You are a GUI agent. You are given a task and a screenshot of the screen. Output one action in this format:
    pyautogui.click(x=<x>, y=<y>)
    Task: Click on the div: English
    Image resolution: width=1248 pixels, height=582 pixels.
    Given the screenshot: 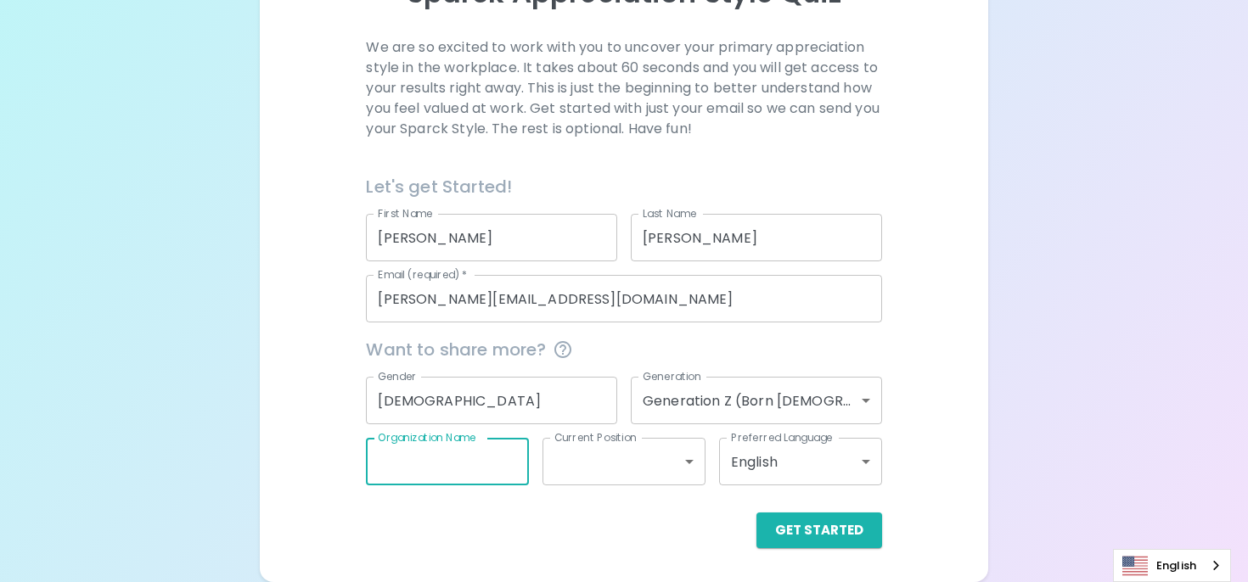 What is the action you would take?
    pyautogui.click(x=801, y=462)
    